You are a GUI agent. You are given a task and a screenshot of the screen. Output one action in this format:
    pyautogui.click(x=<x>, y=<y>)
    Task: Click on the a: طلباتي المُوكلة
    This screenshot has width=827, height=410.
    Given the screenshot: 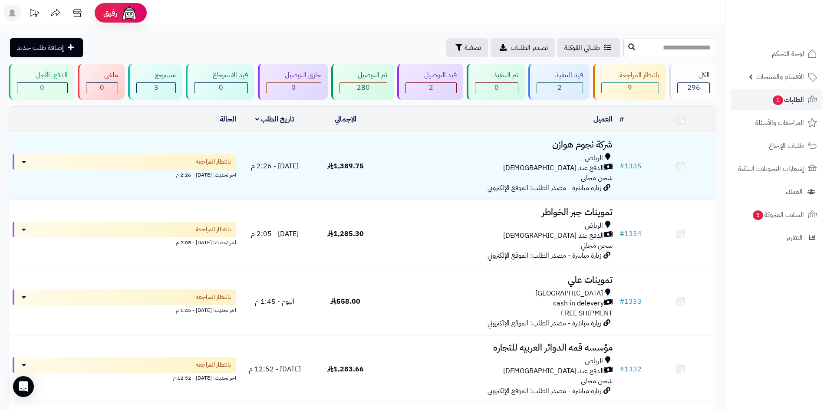 What is the action you would take?
    pyautogui.click(x=588, y=48)
    